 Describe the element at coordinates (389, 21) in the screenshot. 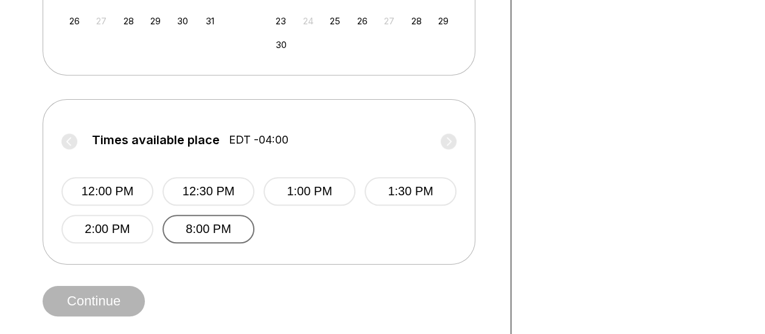

I see `div: Not available Thursday, November 27th, 2025` at that location.